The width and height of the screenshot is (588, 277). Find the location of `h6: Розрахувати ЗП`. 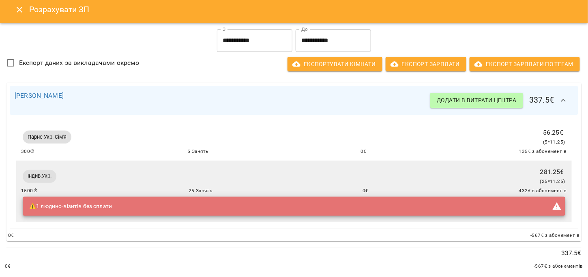

h6: Розрахувати ЗП is located at coordinates (304, 9).